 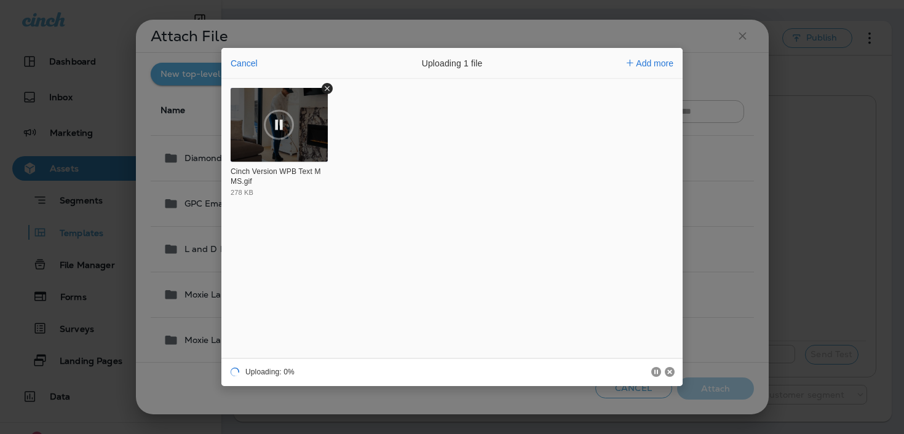 What do you see at coordinates (277, 176) in the screenshot?
I see `div: Cinch Version WPB Text MMS.gif` at bounding box center [277, 176].